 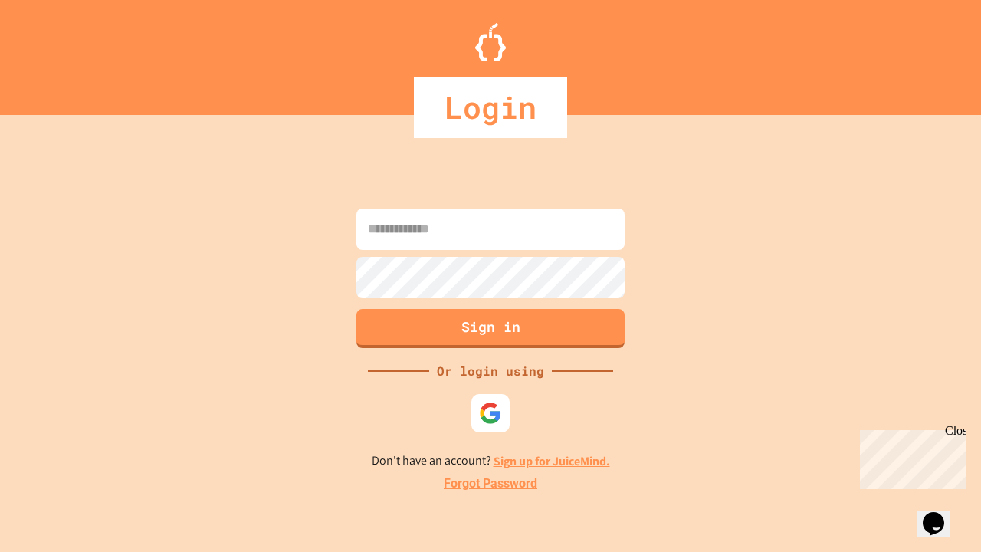 What do you see at coordinates (491, 328) in the screenshot?
I see `button: Sign in` at bounding box center [491, 328].